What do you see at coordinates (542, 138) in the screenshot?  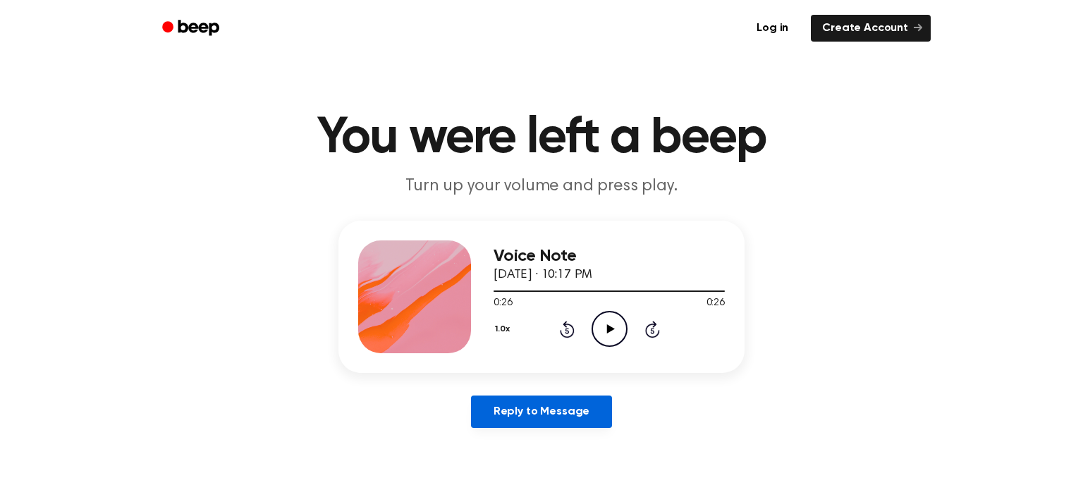 I see `h1: You were left a beep` at bounding box center [542, 138].